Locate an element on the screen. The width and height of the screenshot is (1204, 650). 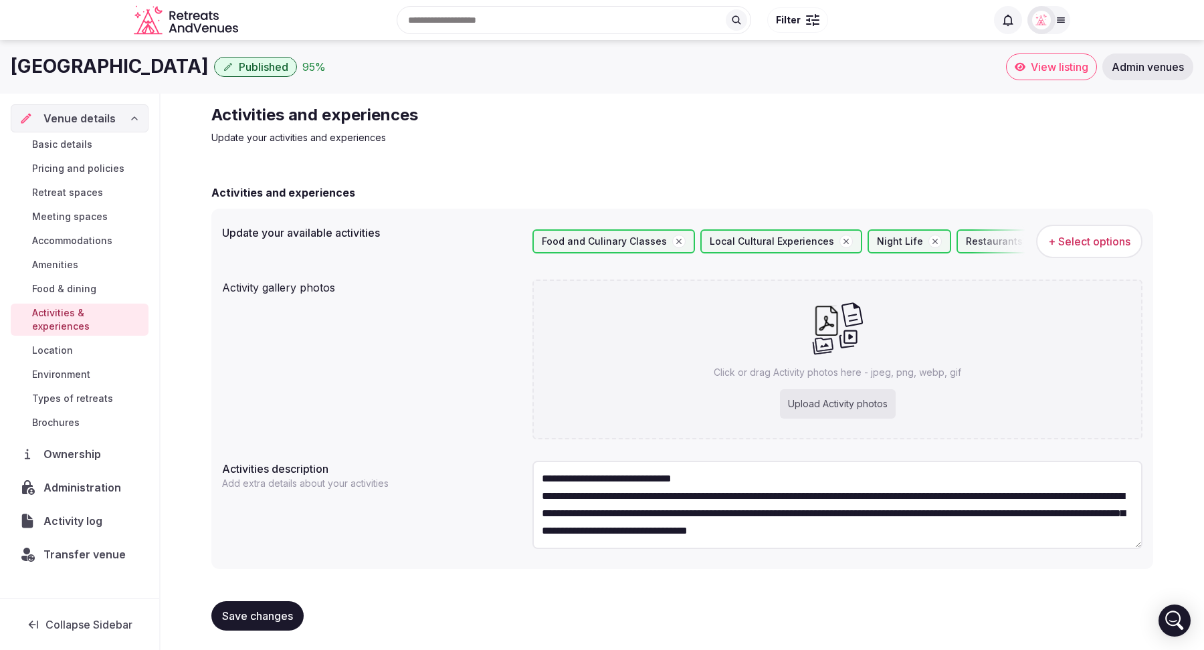
p: Click or drag Activity photos here - jpeg, png, webp, gif is located at coordinates (837, 373).